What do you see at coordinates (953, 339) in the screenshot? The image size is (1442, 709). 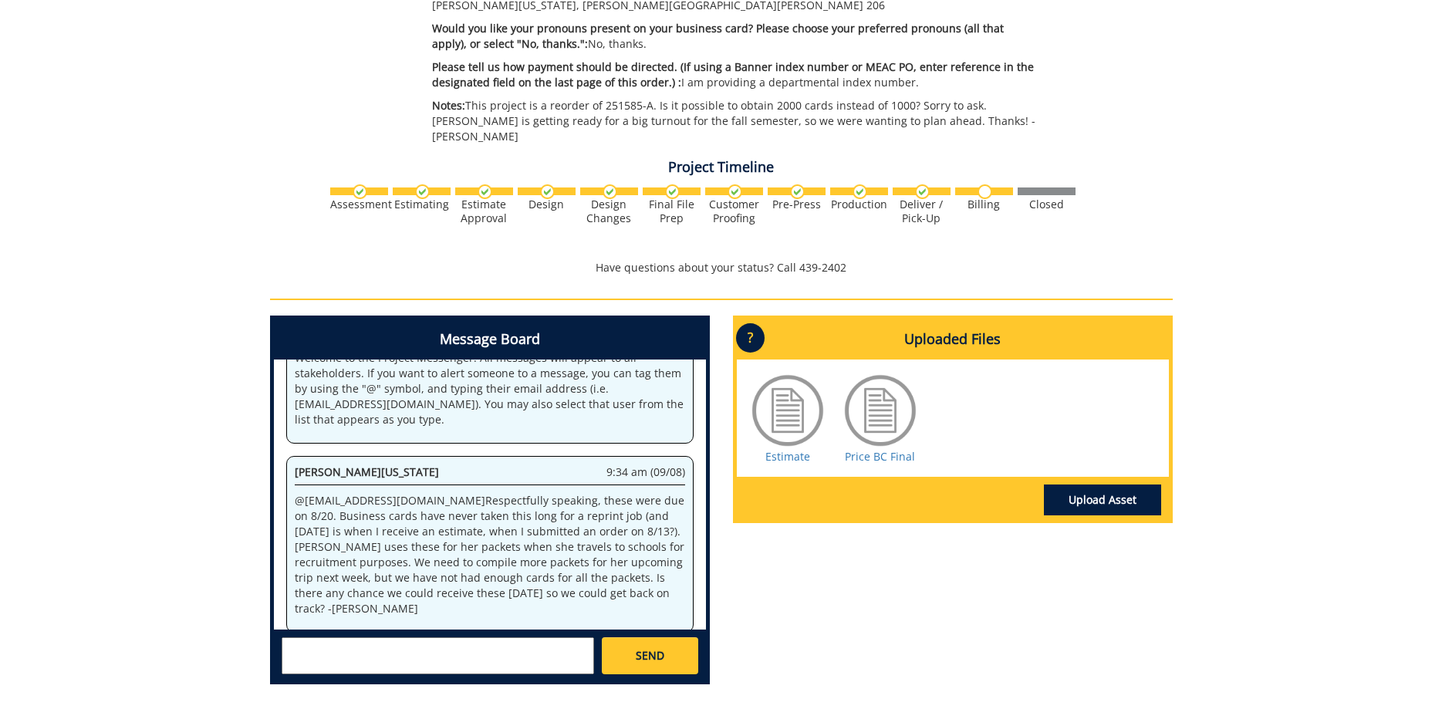 I see `h4: Uploaded Files` at bounding box center [953, 339].